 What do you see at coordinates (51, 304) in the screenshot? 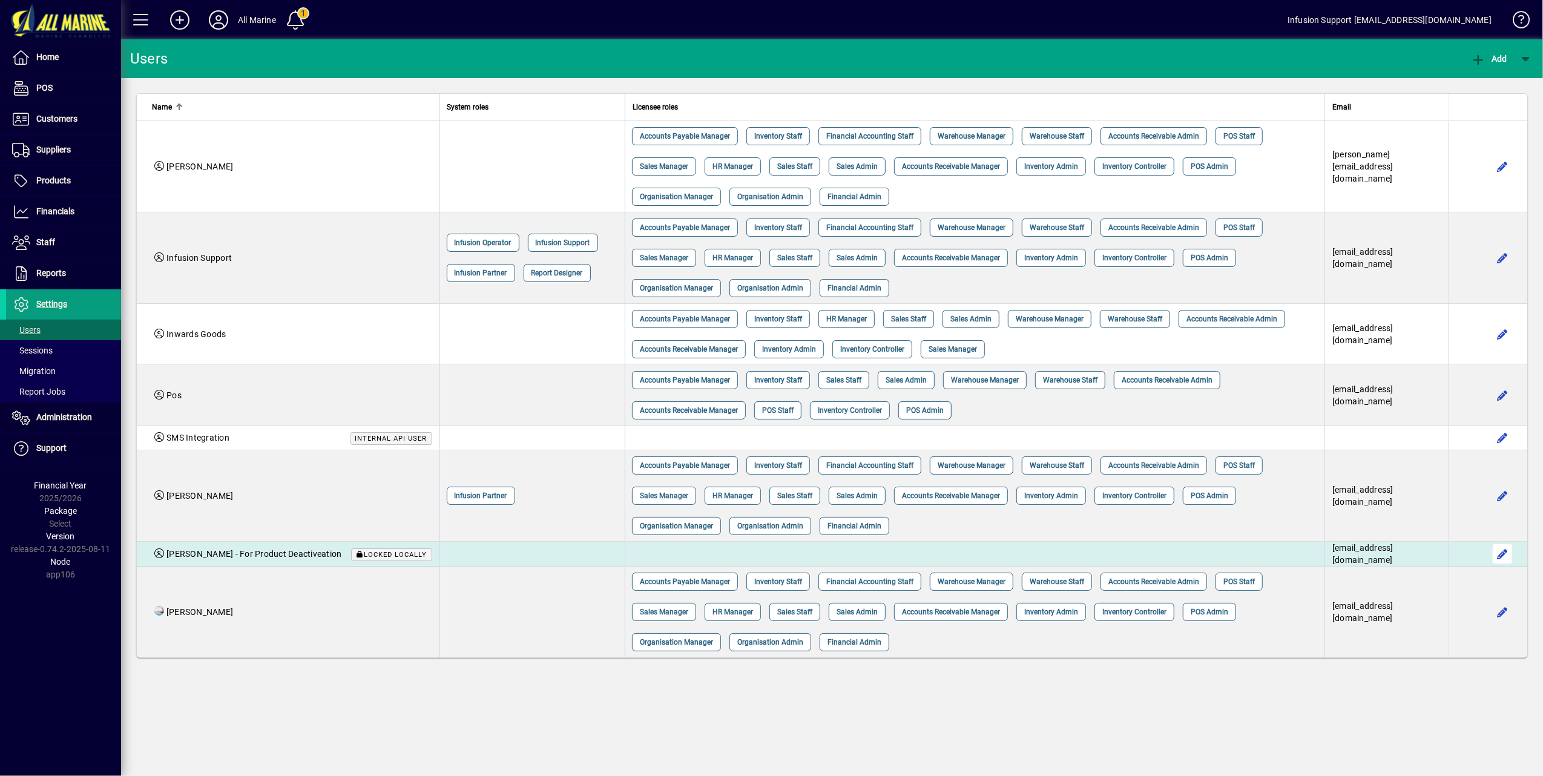
I see `span: Settings` at bounding box center [51, 304].